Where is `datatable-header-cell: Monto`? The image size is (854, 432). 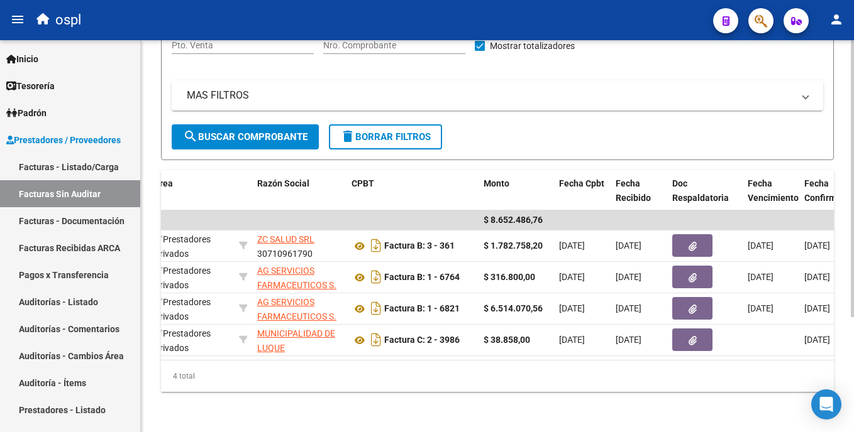
datatable-header-cell: Monto is located at coordinates (516, 198).